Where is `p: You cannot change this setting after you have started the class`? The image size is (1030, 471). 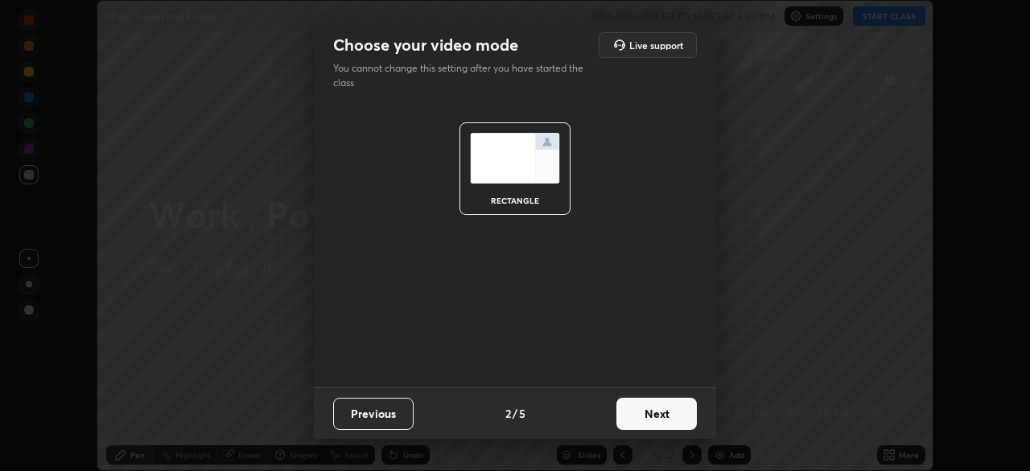 p: You cannot change this setting after you have started the class is located at coordinates (464, 76).